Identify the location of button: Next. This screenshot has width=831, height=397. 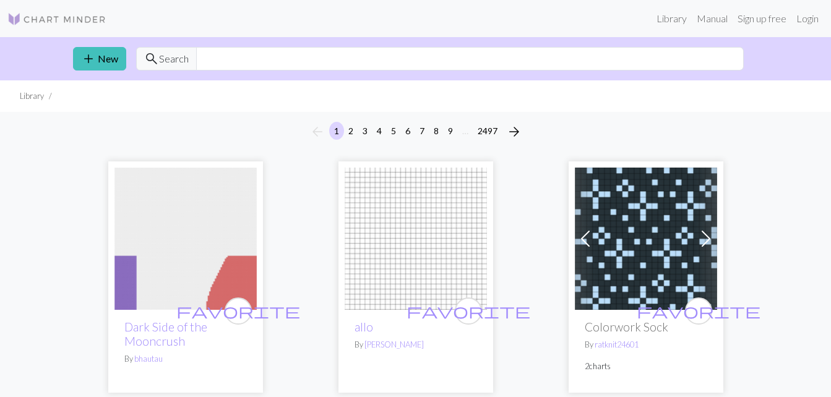
(514, 132).